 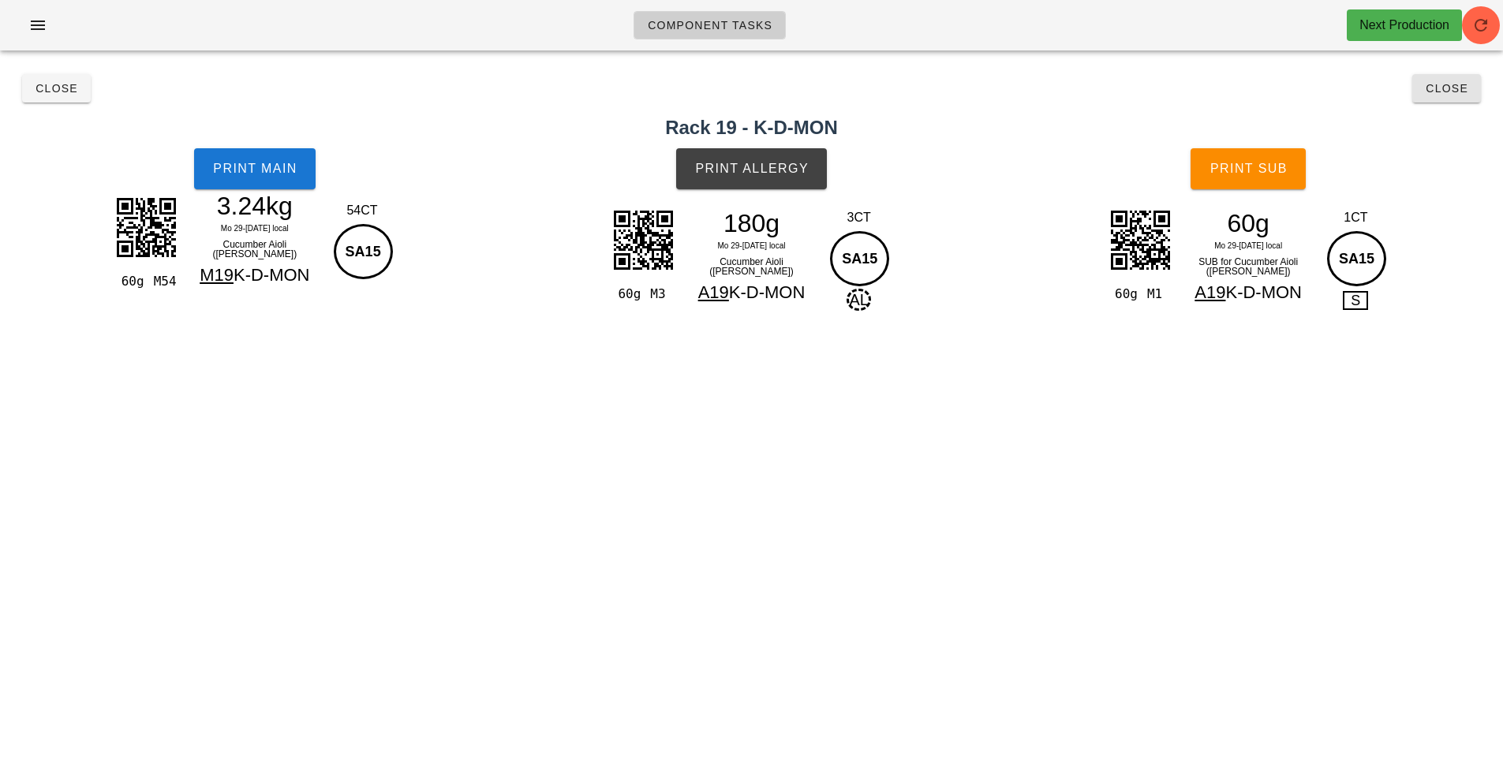 What do you see at coordinates (858, 218) in the screenshot?
I see `div: 3CT` at bounding box center [858, 218].